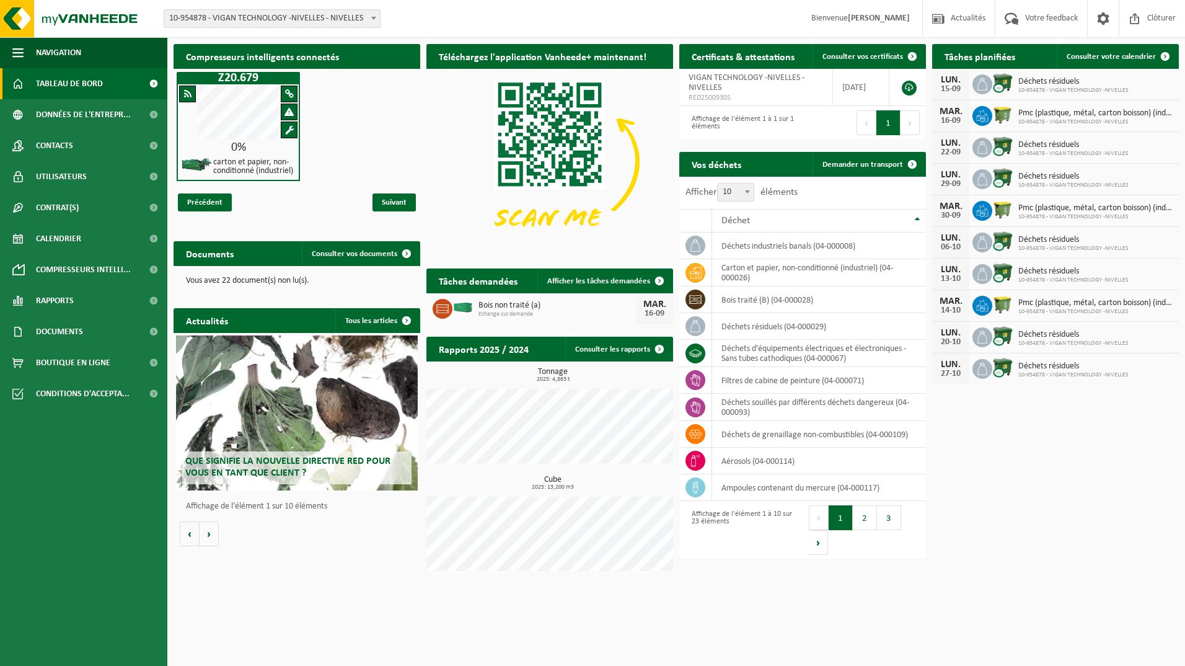 The height and width of the screenshot is (666, 1185). What do you see at coordinates (889, 518) in the screenshot?
I see `button: 3` at bounding box center [889, 518].